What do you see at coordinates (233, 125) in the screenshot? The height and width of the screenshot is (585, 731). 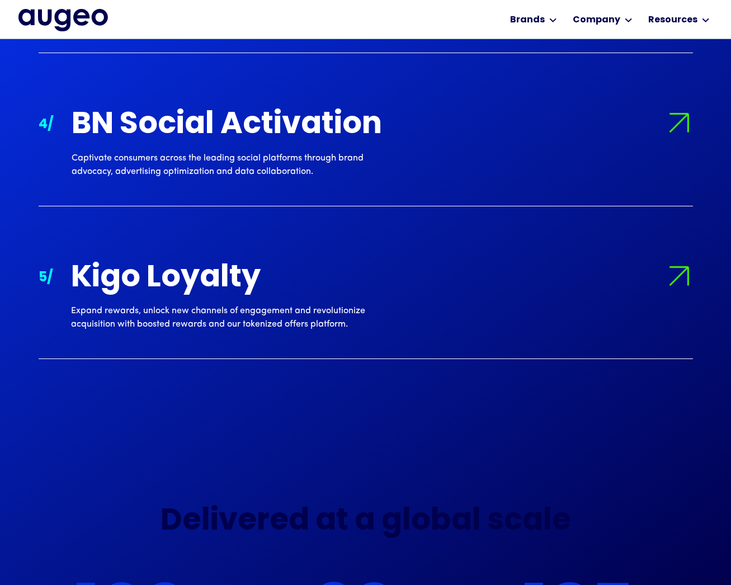 I see `div: BN Social Activation` at bounding box center [233, 125].